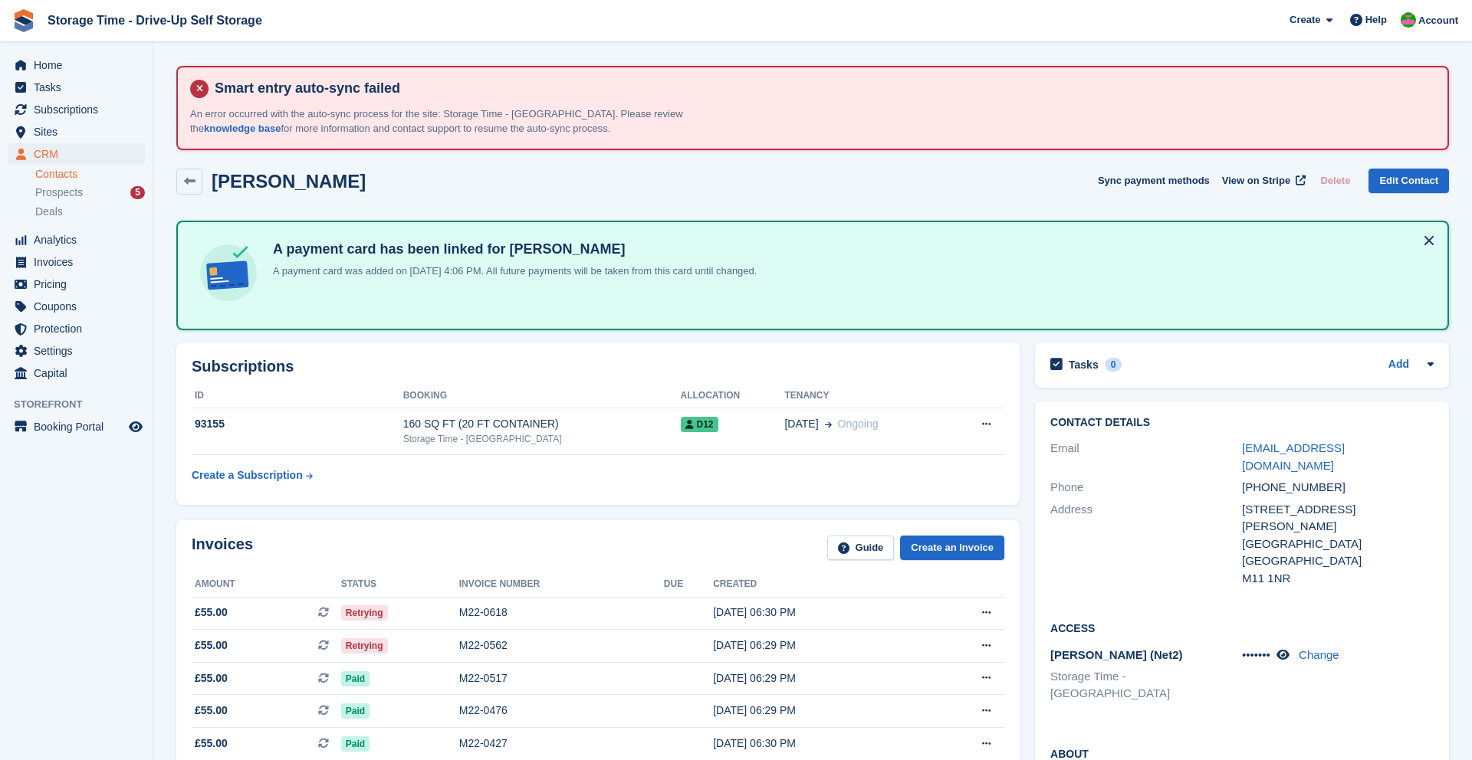  I want to click on div: M22-0476, so click(561, 711).